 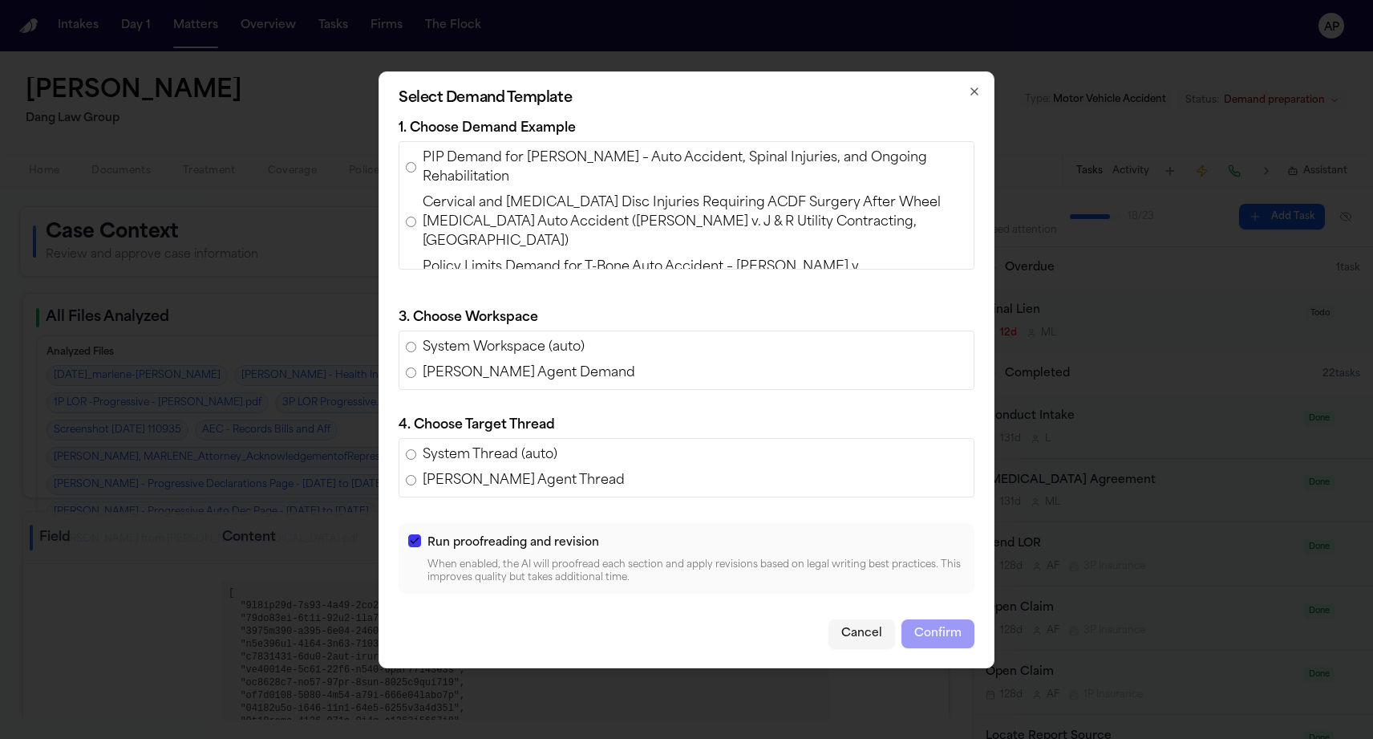 What do you see at coordinates (513, 542) in the screenshot?
I see `span: Run proofreading and revision` at bounding box center [513, 542].